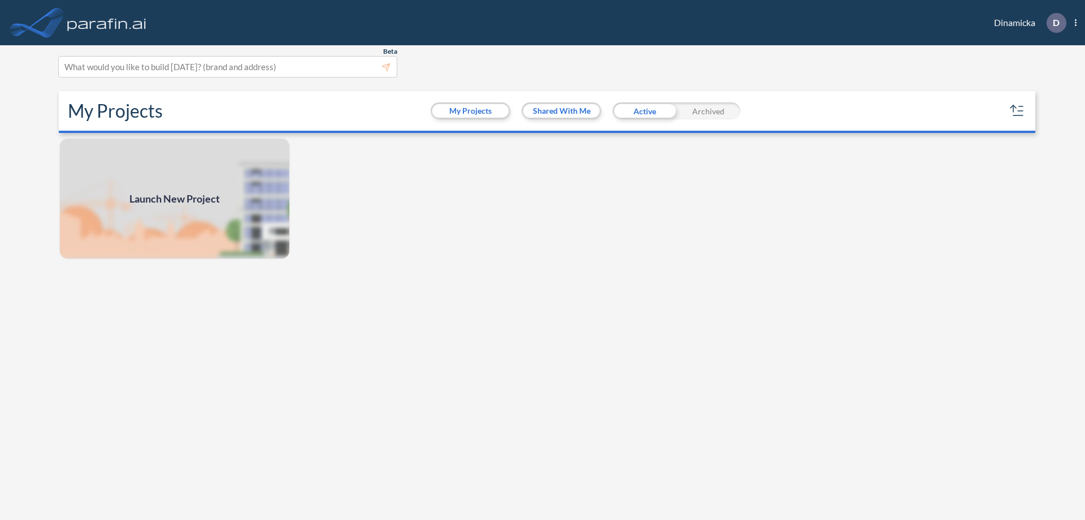  Describe the element at coordinates (644, 111) in the screenshot. I see `div: Active` at that location.